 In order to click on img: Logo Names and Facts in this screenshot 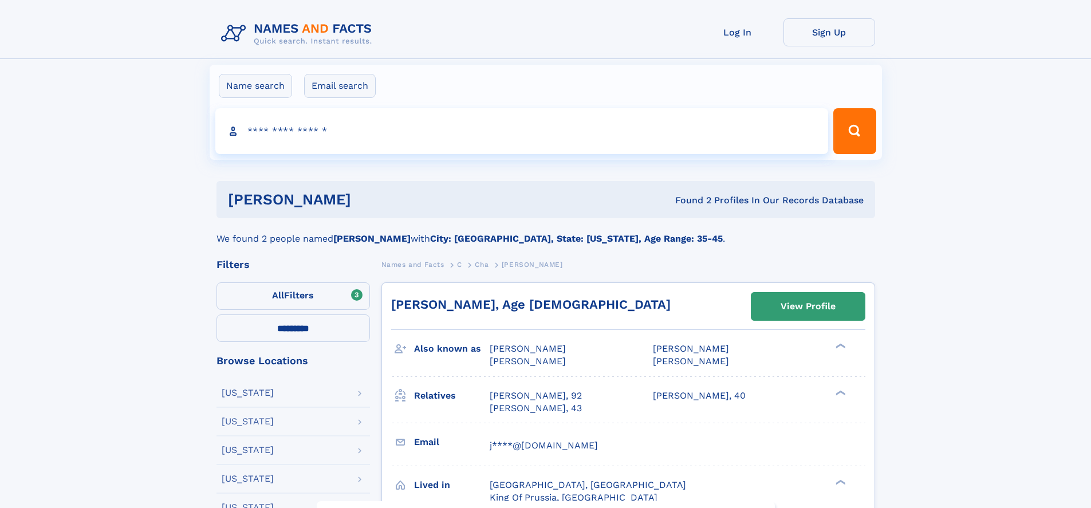, I will do `click(299, 34)`.